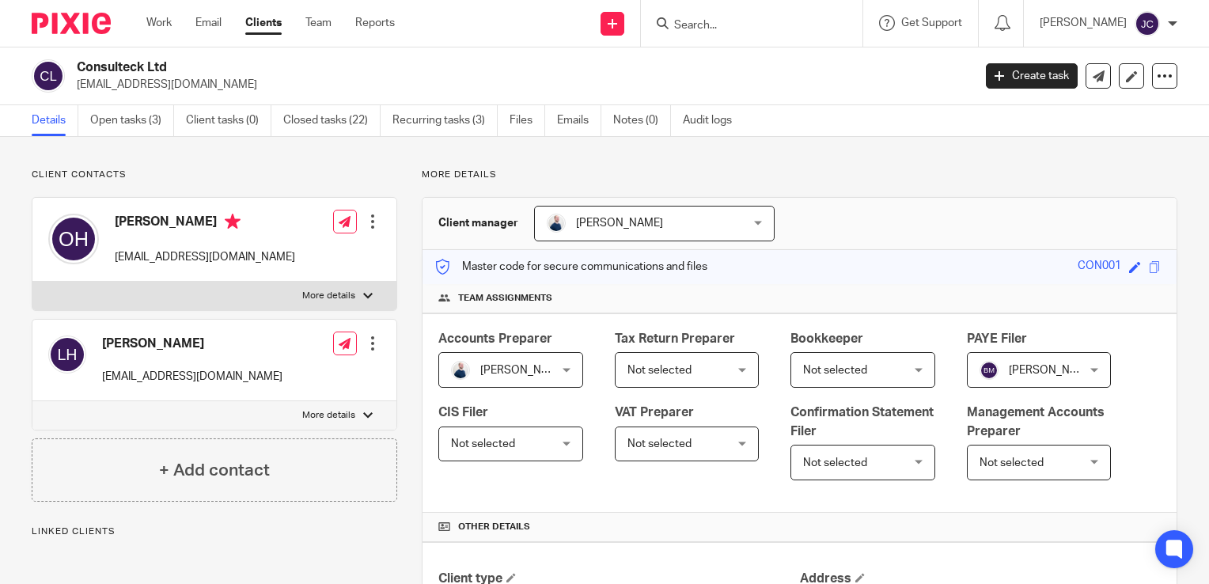  Describe the element at coordinates (495, 339) in the screenshot. I see `span: Accounts Preparer` at that location.